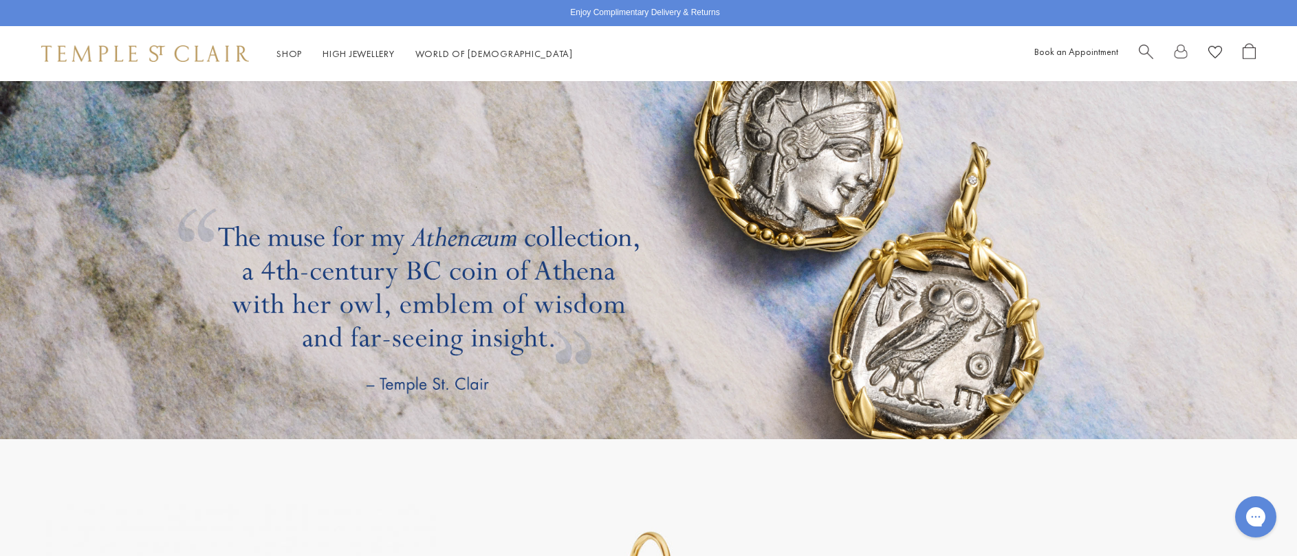  What do you see at coordinates (1076, 52) in the screenshot?
I see `a: Book an Appointment` at bounding box center [1076, 52].